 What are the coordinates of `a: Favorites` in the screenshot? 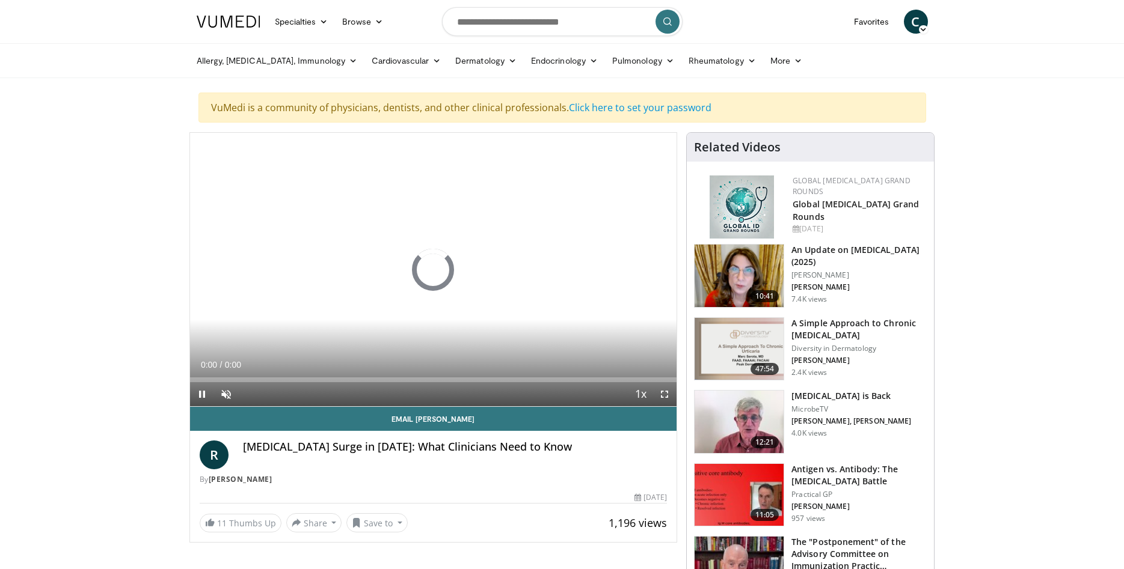 It's located at (871, 22).